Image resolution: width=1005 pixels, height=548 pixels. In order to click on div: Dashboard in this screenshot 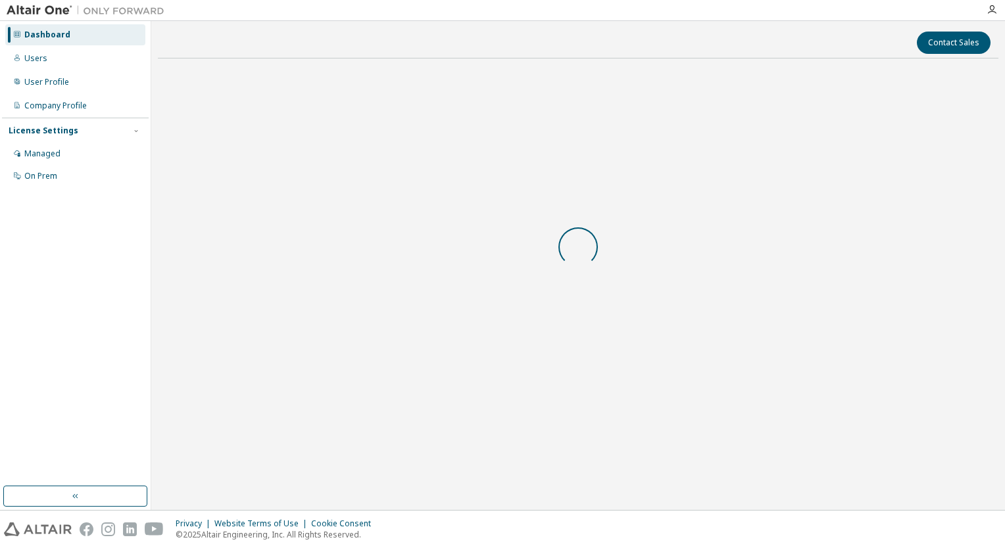, I will do `click(47, 35)`.